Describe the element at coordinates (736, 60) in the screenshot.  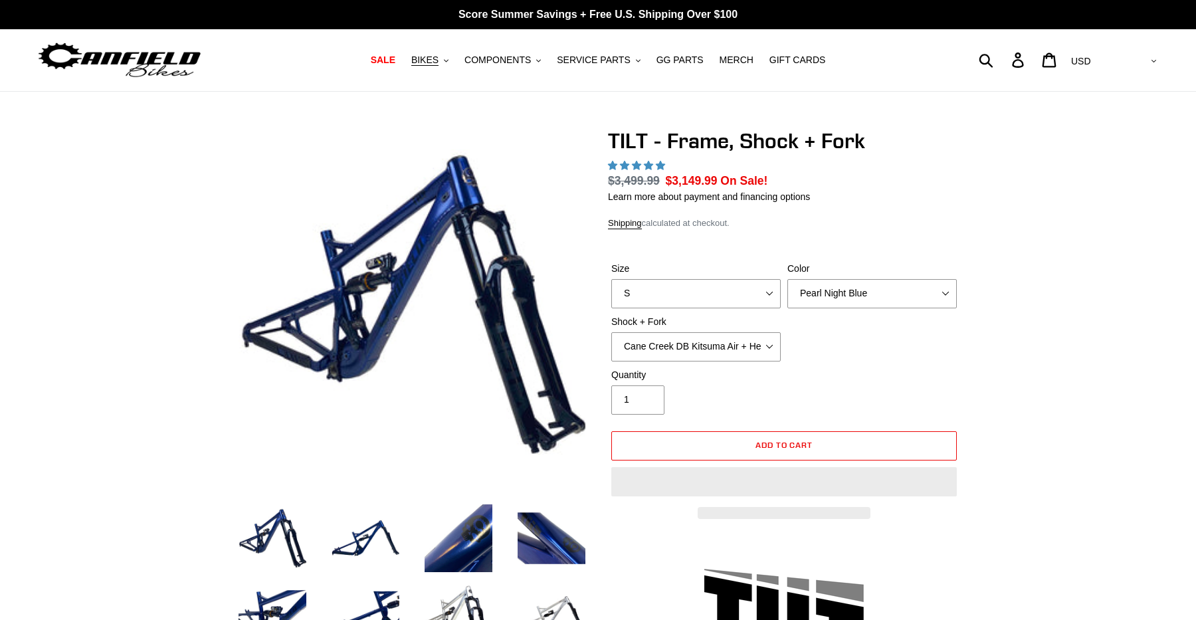
I see `a: MERCH` at that location.